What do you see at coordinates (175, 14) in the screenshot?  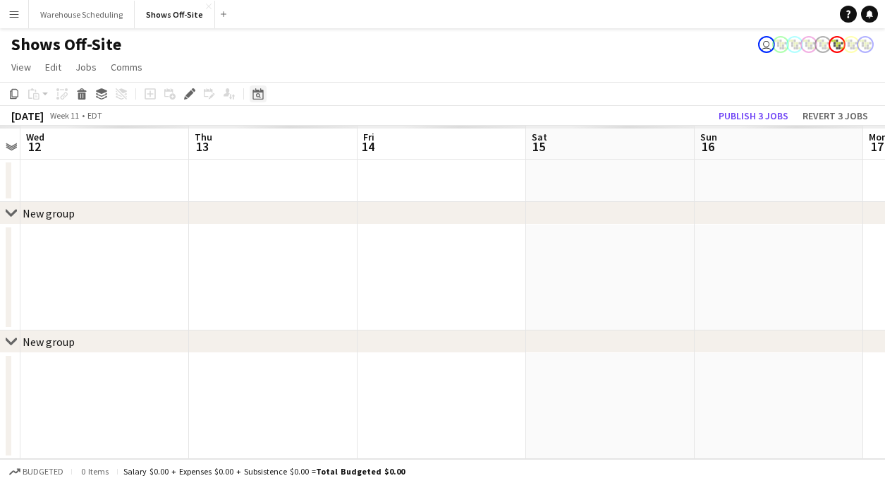 I see `button: Shows Off-Site` at bounding box center [175, 14].